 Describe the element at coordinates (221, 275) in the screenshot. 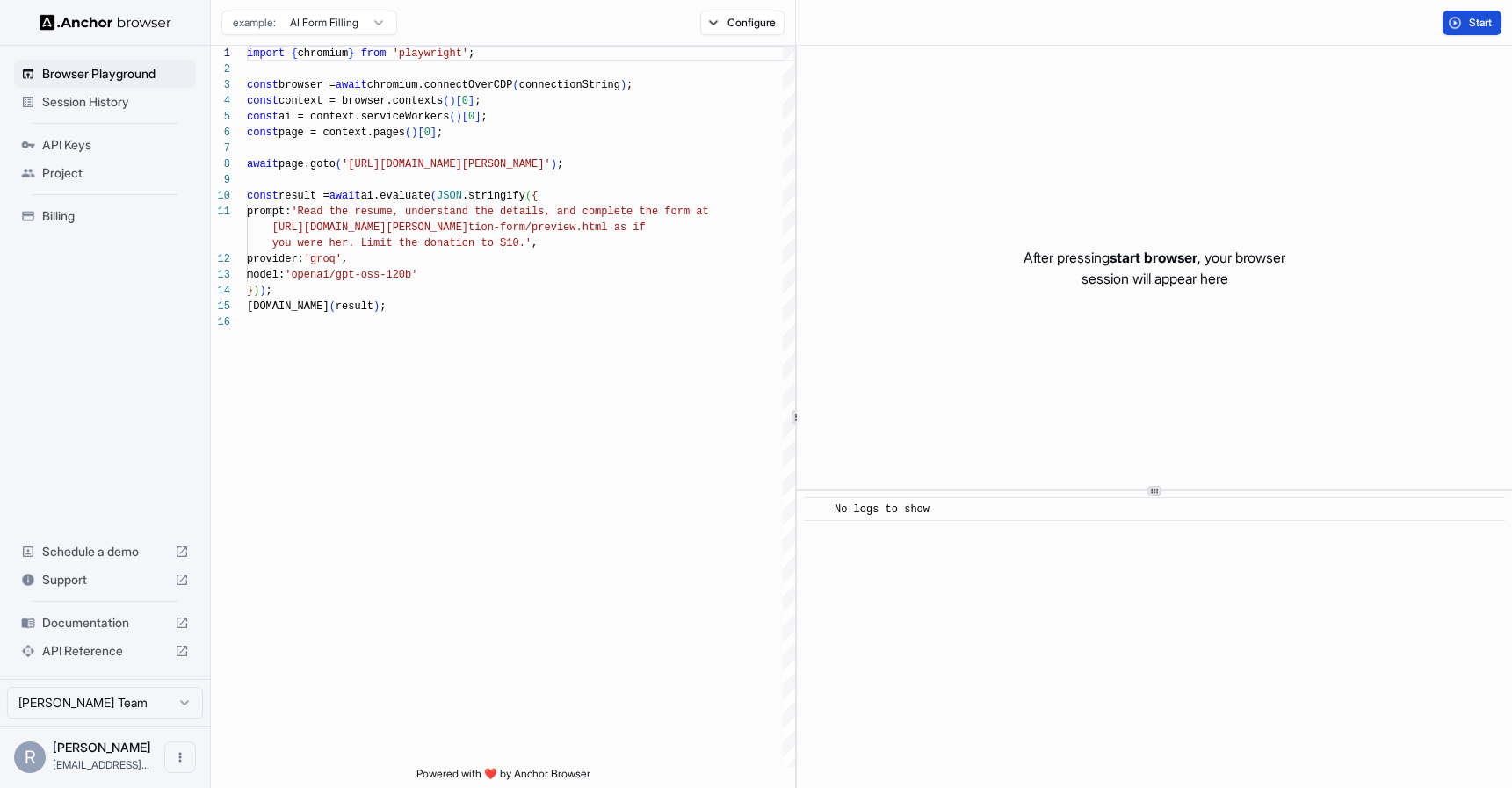

I see `div: 13` at that location.